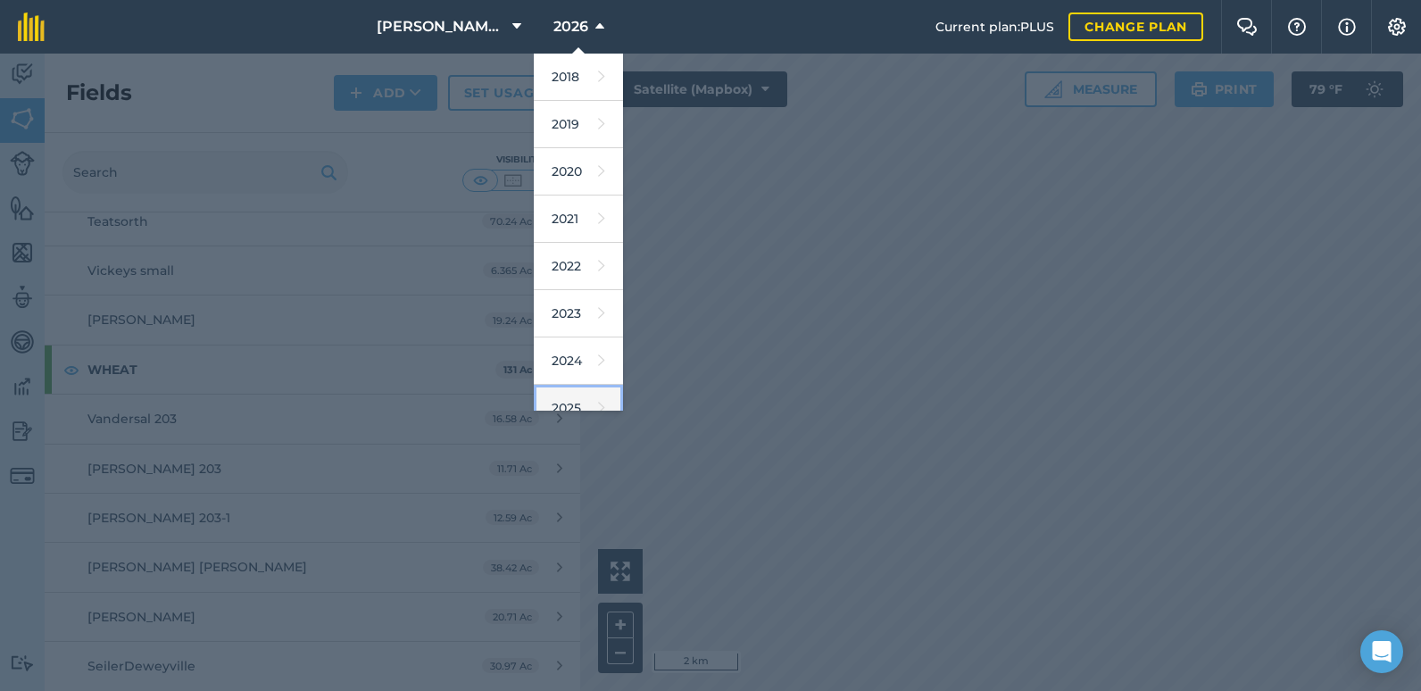  I want to click on a: 2024, so click(579, 361).